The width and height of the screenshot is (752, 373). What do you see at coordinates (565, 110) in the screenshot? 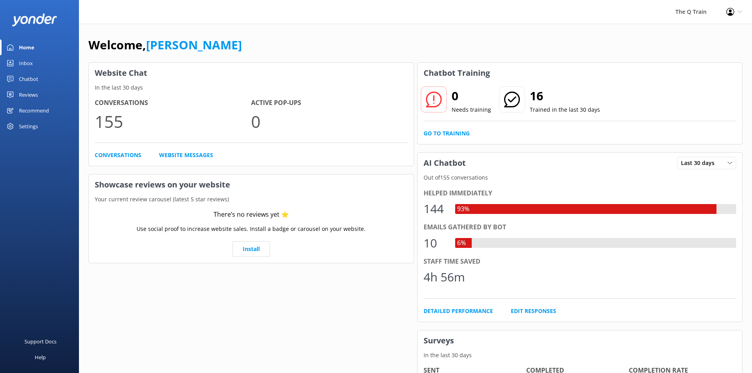
I see `p: Trained in the last 30 days` at bounding box center [565, 110].